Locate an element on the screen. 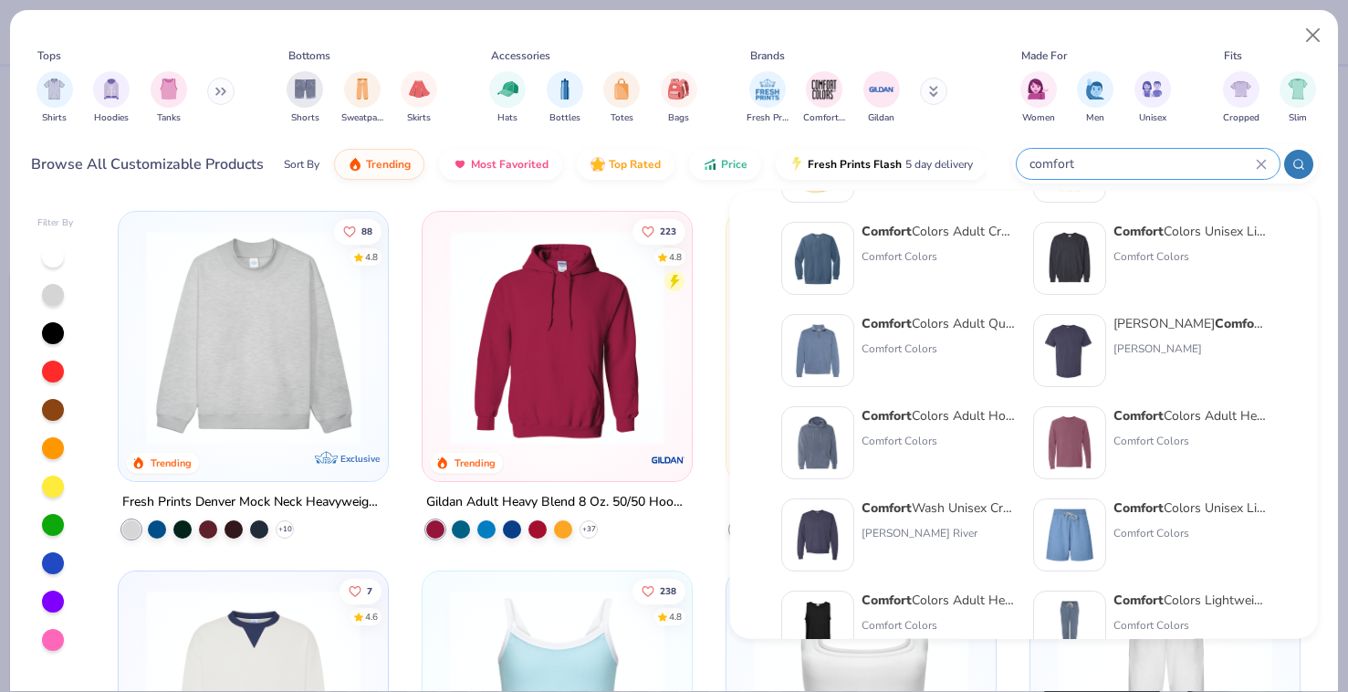 This screenshot has height=692, width=1348. img: Gildan logo is located at coordinates (668, 460).